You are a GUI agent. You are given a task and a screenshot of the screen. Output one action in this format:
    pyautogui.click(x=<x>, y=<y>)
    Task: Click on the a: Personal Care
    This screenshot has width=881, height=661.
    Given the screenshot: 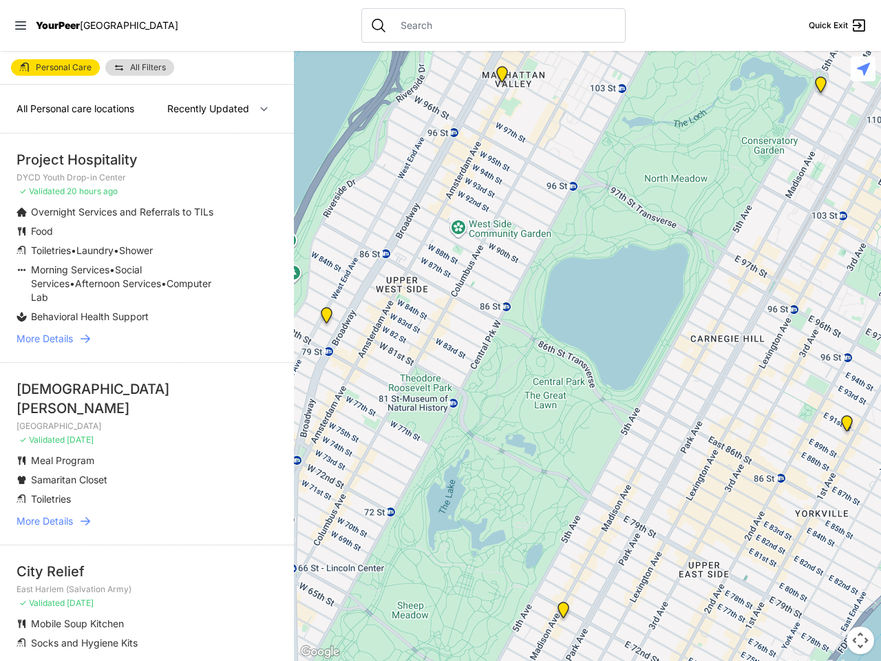 What is the action you would take?
    pyautogui.click(x=55, y=67)
    